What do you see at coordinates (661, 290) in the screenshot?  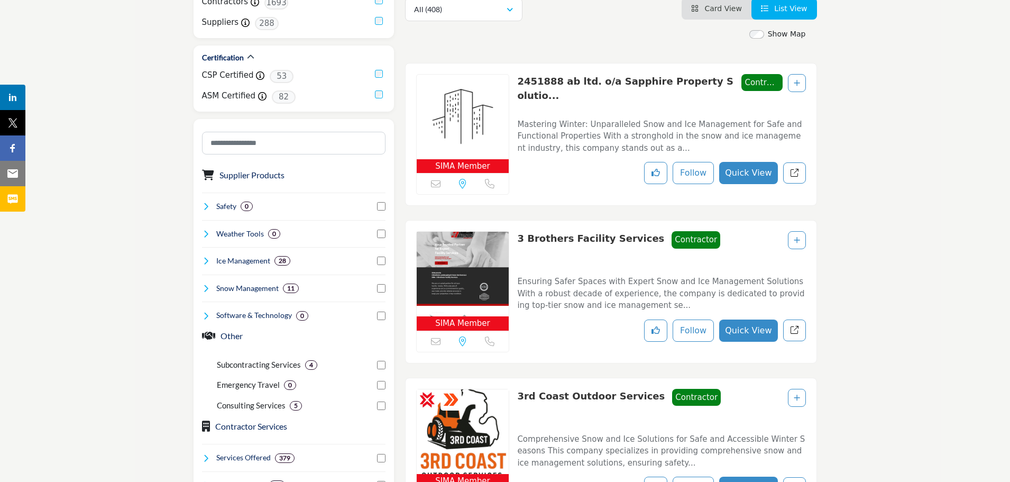 I see `a: Ensuring Safer Spaces with Expert Snow and Ice Management Solutions With a robust decade of exper...` at bounding box center [661, 290].